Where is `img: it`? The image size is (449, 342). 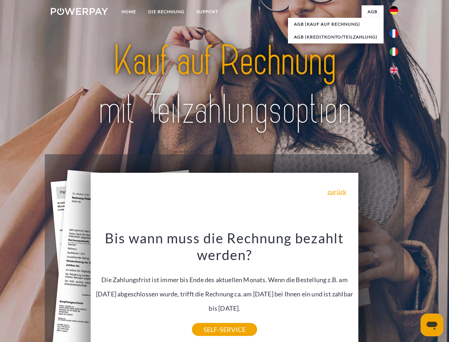
img: it is located at coordinates (394, 52).